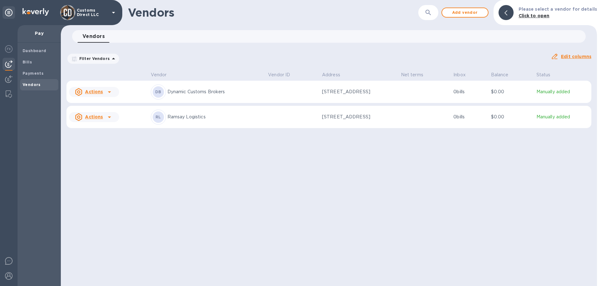 This screenshot has width=602, height=286. I want to click on b: DB, so click(158, 92).